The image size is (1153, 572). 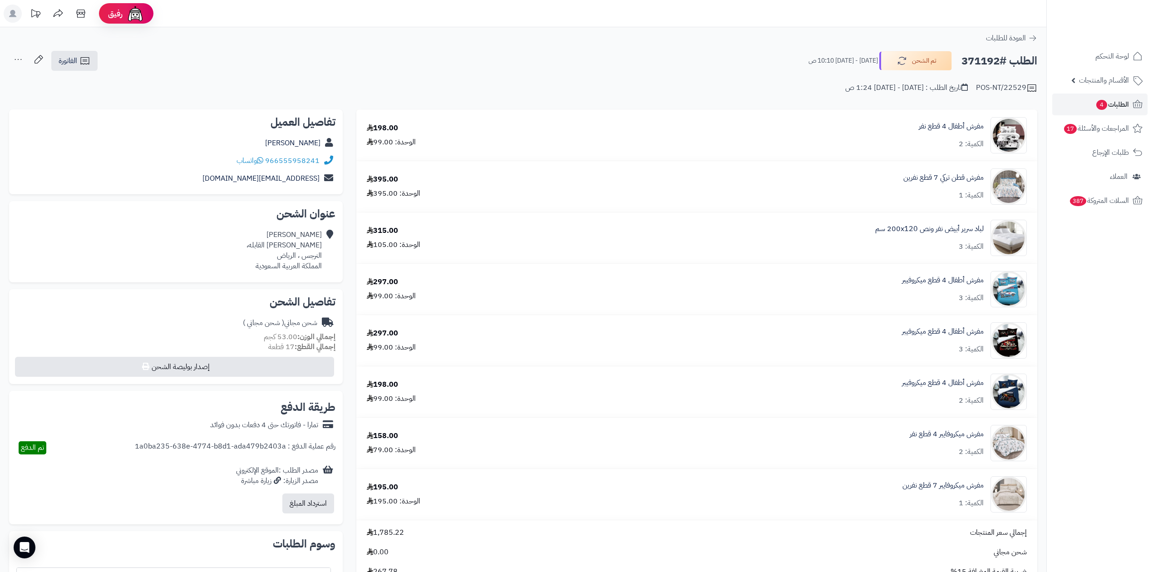 I want to click on img: 1715599401-110203010056-90x90.jpg, so click(x=1009, y=135).